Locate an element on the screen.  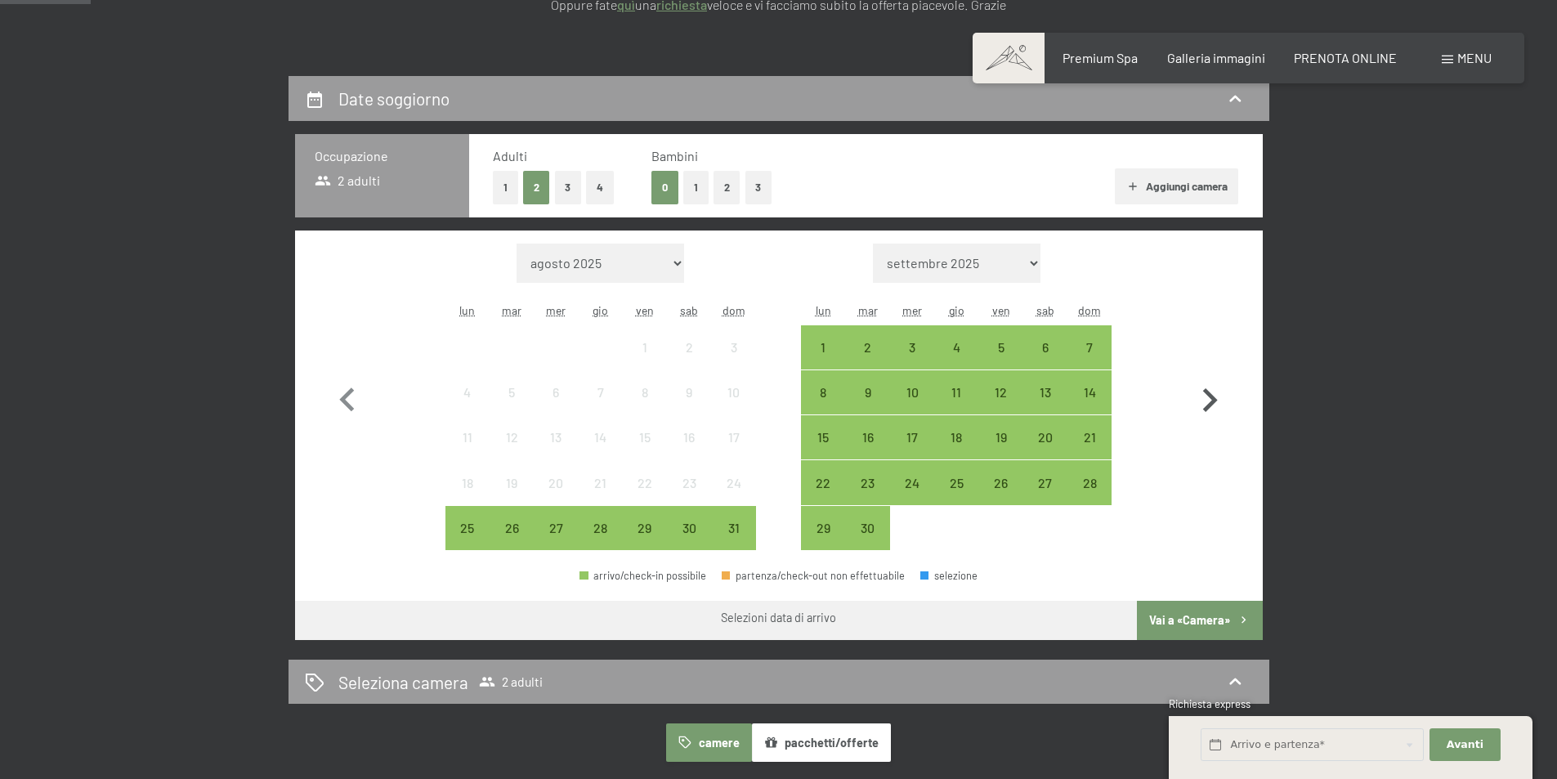
div: 2 is located at coordinates (868, 361).